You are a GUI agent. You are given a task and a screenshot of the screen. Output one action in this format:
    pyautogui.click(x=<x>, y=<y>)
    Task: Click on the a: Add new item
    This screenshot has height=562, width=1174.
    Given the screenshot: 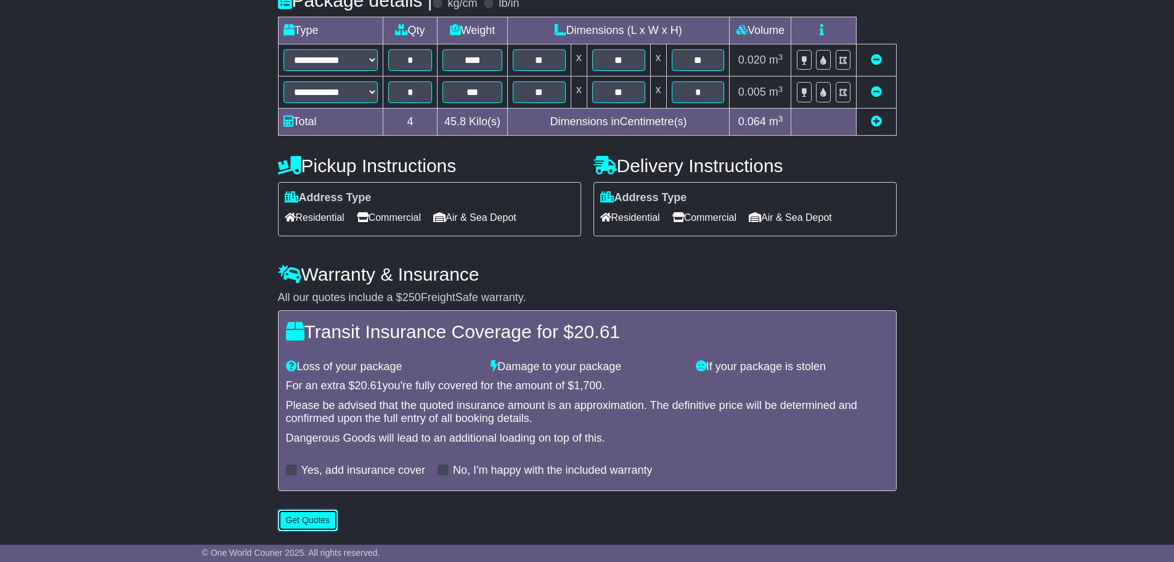 What is the action you would take?
    pyautogui.click(x=877, y=121)
    